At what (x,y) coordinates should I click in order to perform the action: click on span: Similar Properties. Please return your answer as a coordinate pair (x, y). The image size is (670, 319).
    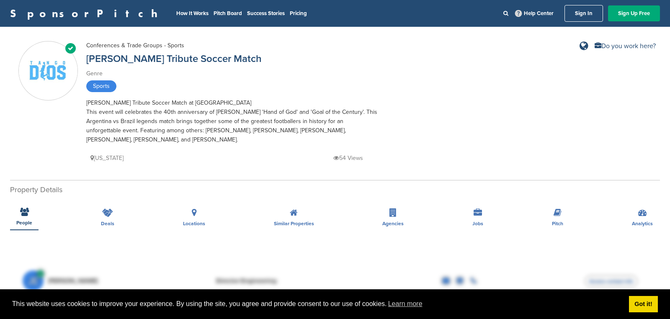
    Looking at the image, I should click on (294, 224).